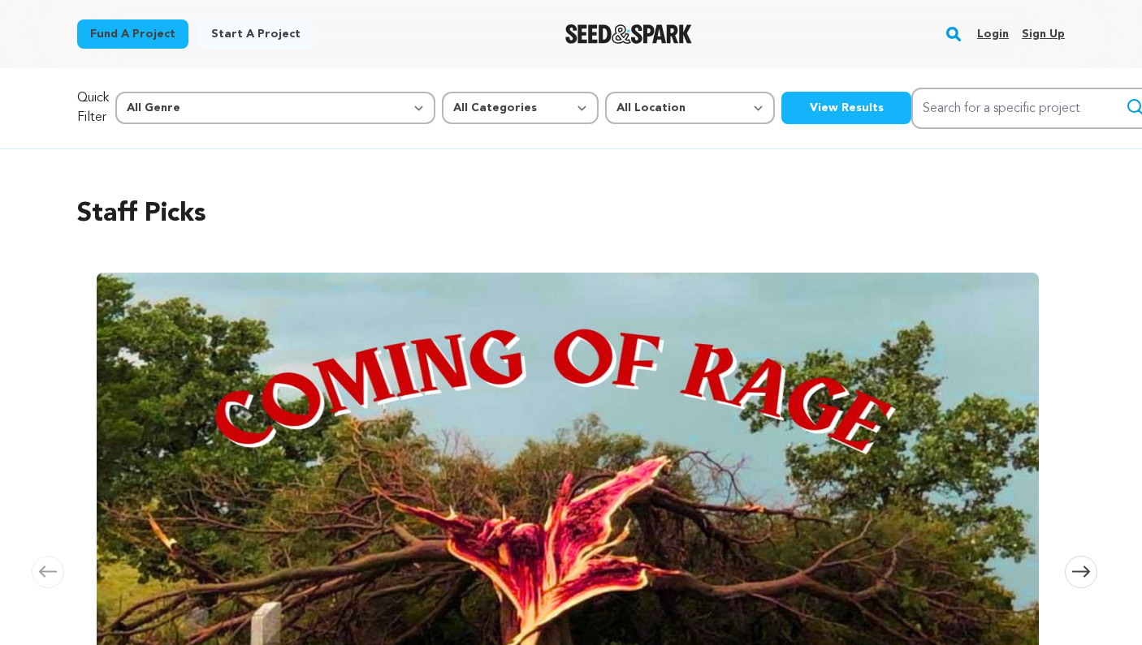 The height and width of the screenshot is (645, 1142). Describe the element at coordinates (628, 34) in the screenshot. I see `img: Seed&Spark Logo Dark Mode` at that location.